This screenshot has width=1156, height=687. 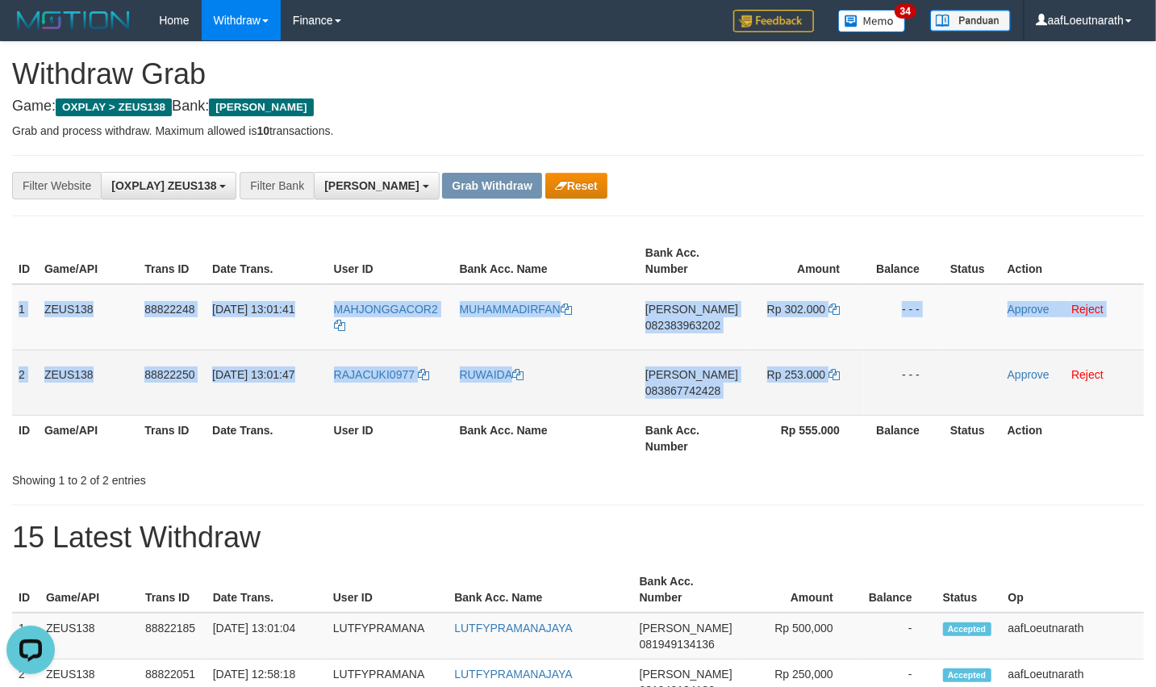 What do you see at coordinates (516, 309) in the screenshot?
I see `a: MUHAMMADIRFAN` at bounding box center [516, 309].